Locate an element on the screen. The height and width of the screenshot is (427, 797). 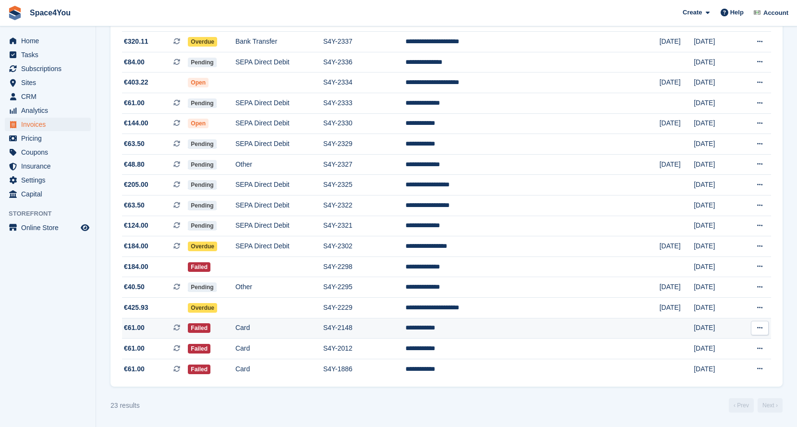
span: Create is located at coordinates (692, 12).